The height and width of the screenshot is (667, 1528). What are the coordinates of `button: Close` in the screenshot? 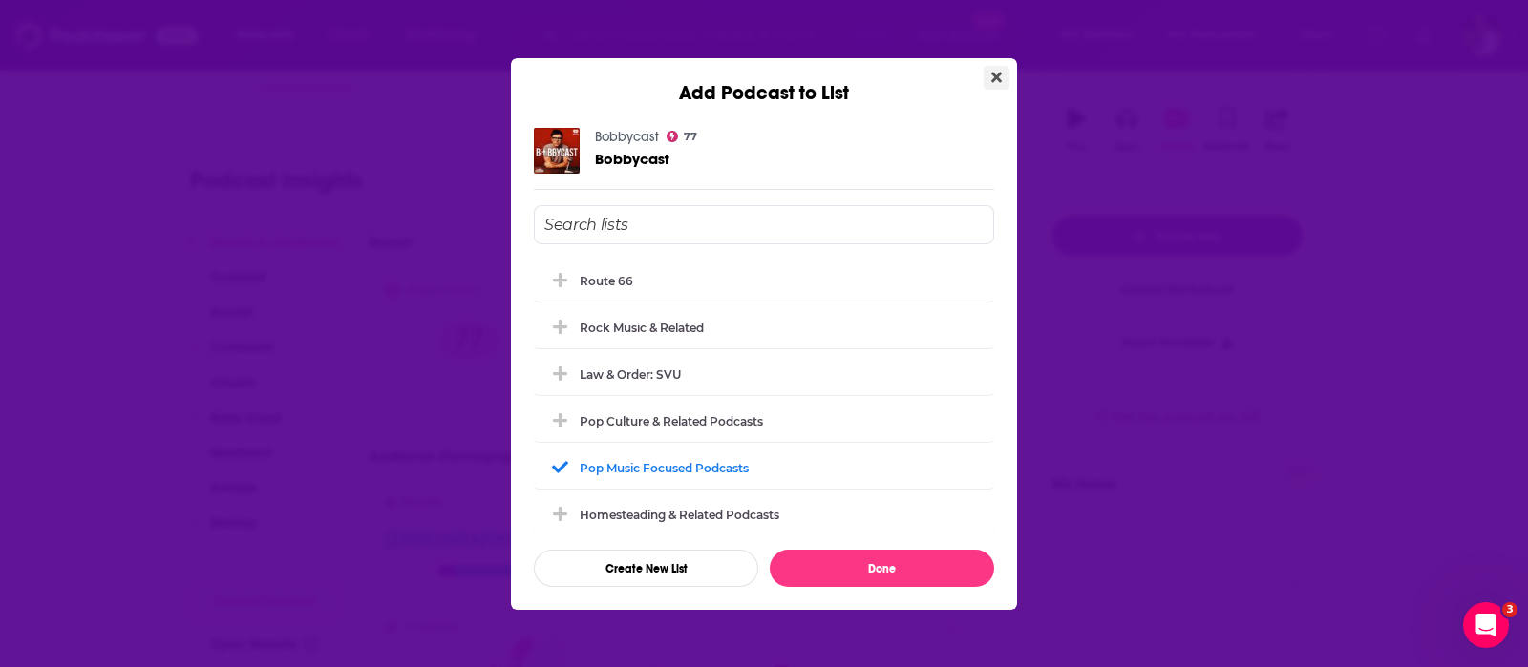 It's located at (996, 77).